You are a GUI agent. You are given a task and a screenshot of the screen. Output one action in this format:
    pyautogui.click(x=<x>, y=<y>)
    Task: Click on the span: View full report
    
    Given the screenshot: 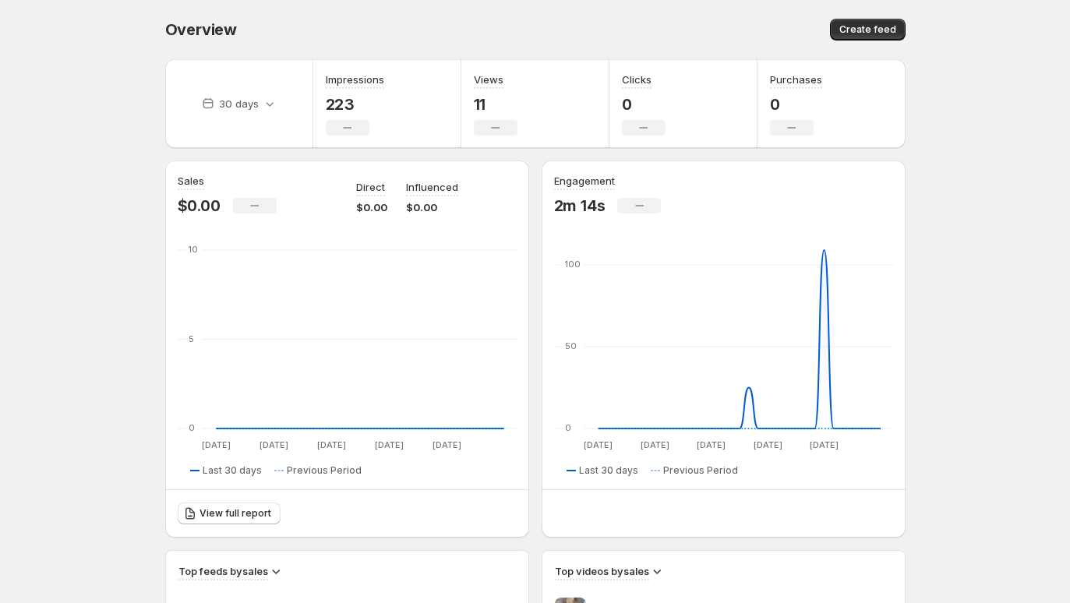 What is the action you would take?
    pyautogui.click(x=235, y=514)
    